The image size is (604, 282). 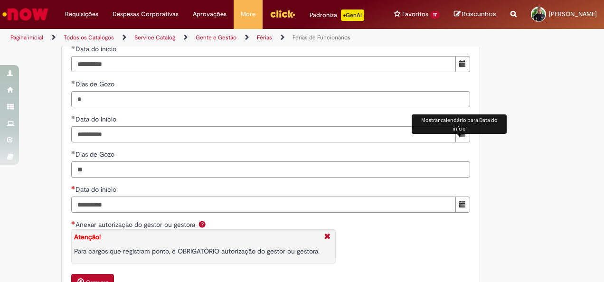 I want to click on div: Mostrar calendário para Data do início, so click(x=459, y=124).